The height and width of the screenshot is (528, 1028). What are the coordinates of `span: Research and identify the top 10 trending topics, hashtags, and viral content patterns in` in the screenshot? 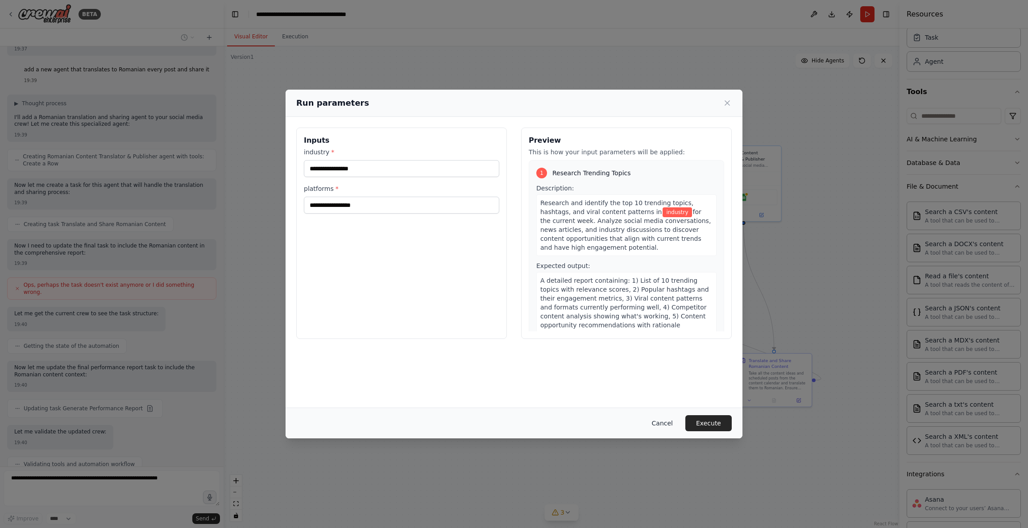 It's located at (617, 207).